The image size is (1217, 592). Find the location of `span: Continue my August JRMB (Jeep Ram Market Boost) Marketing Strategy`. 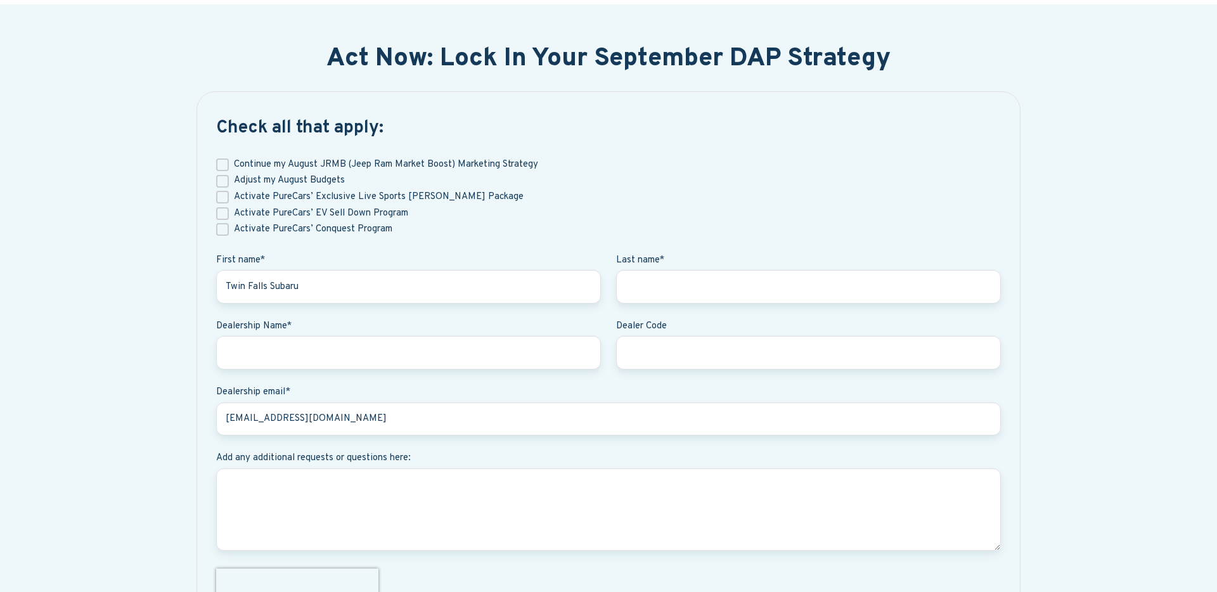

span: Continue my August JRMB (Jeep Ram Market Boost) Marketing Strategy is located at coordinates (386, 164).